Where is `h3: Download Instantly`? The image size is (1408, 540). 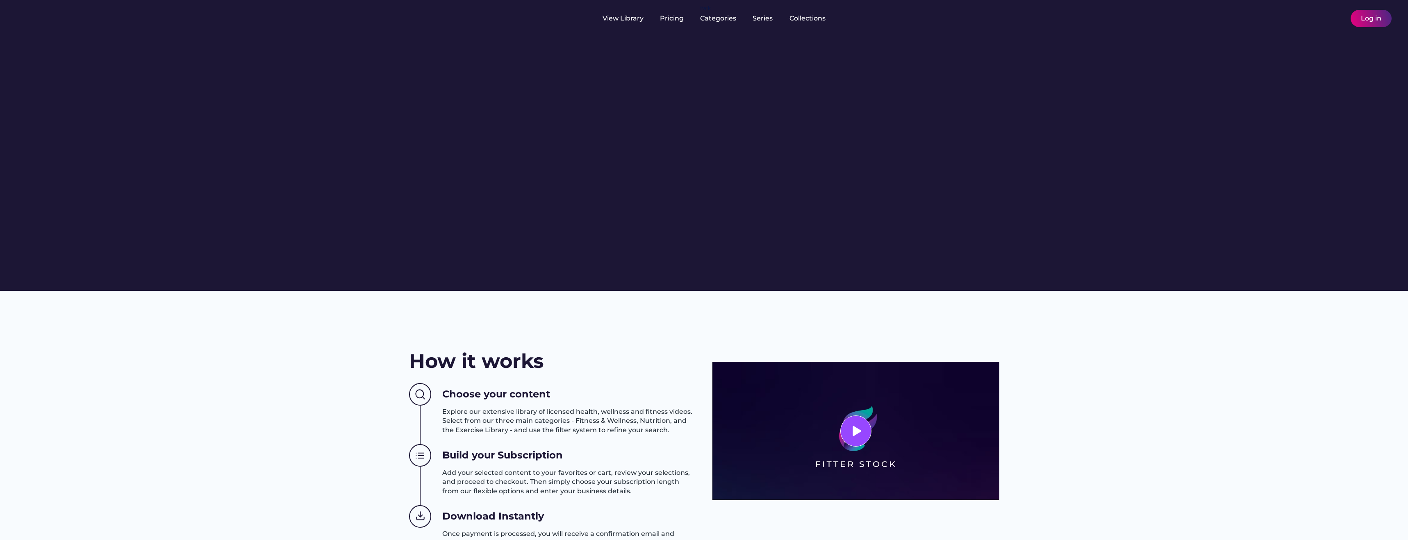
h3: Download Instantly is located at coordinates (493, 516).